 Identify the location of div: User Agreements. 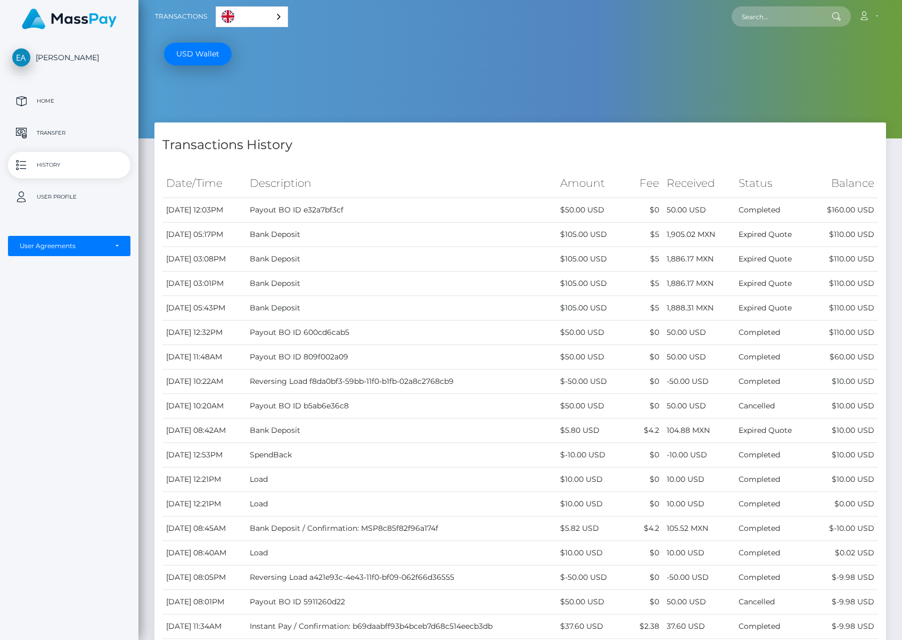
(63, 246).